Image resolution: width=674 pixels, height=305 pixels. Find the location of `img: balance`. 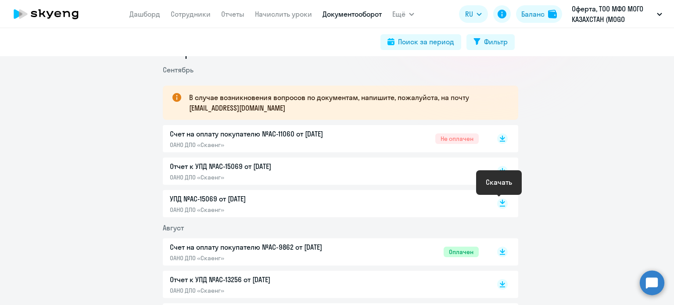

img: balance is located at coordinates (552, 14).